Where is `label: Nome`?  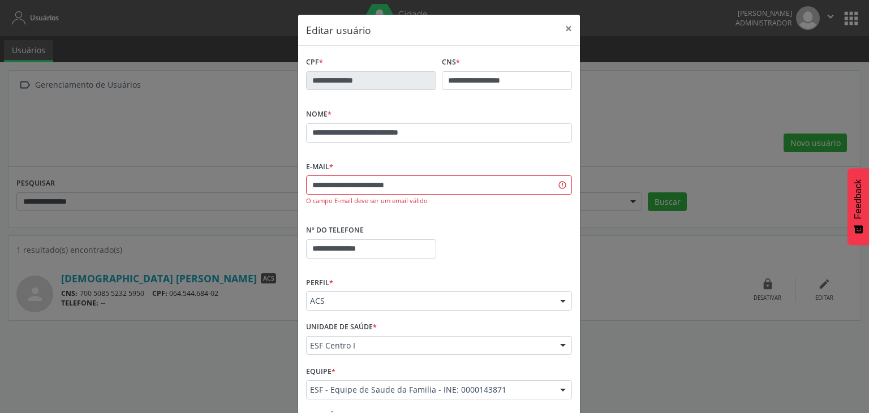
label: Nome is located at coordinates (318, 114).